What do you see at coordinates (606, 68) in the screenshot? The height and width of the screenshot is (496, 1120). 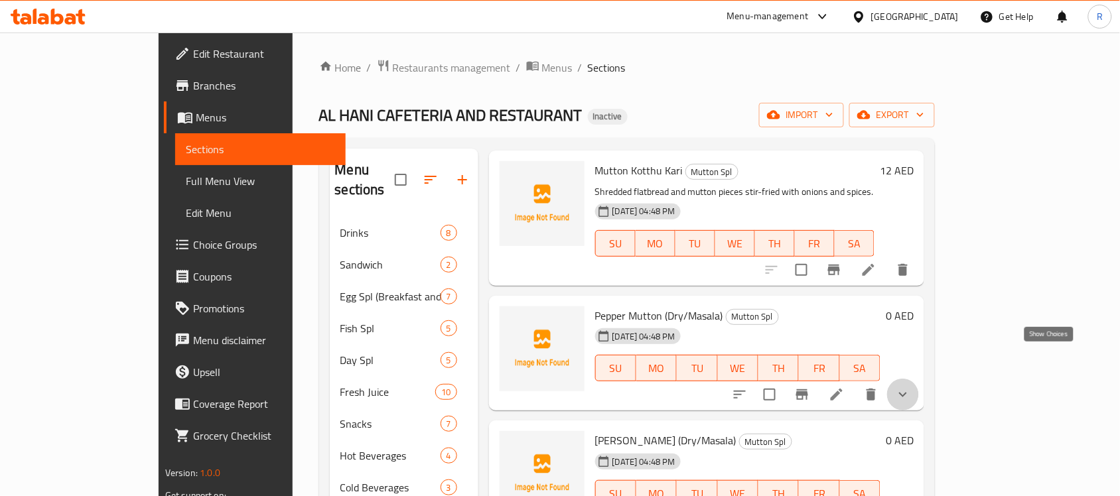 I see `span: Sections` at bounding box center [606, 68].